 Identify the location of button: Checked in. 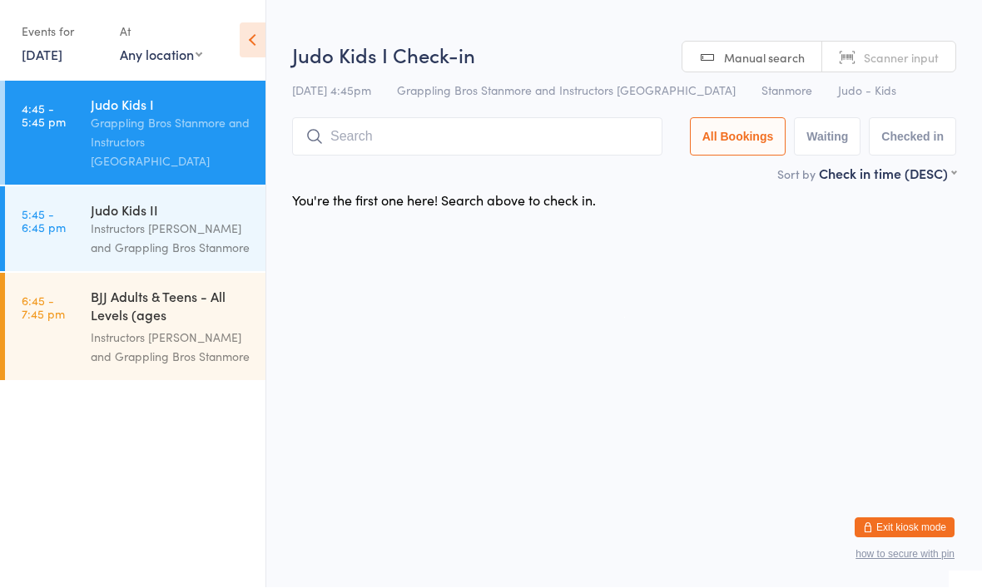
(912, 137).